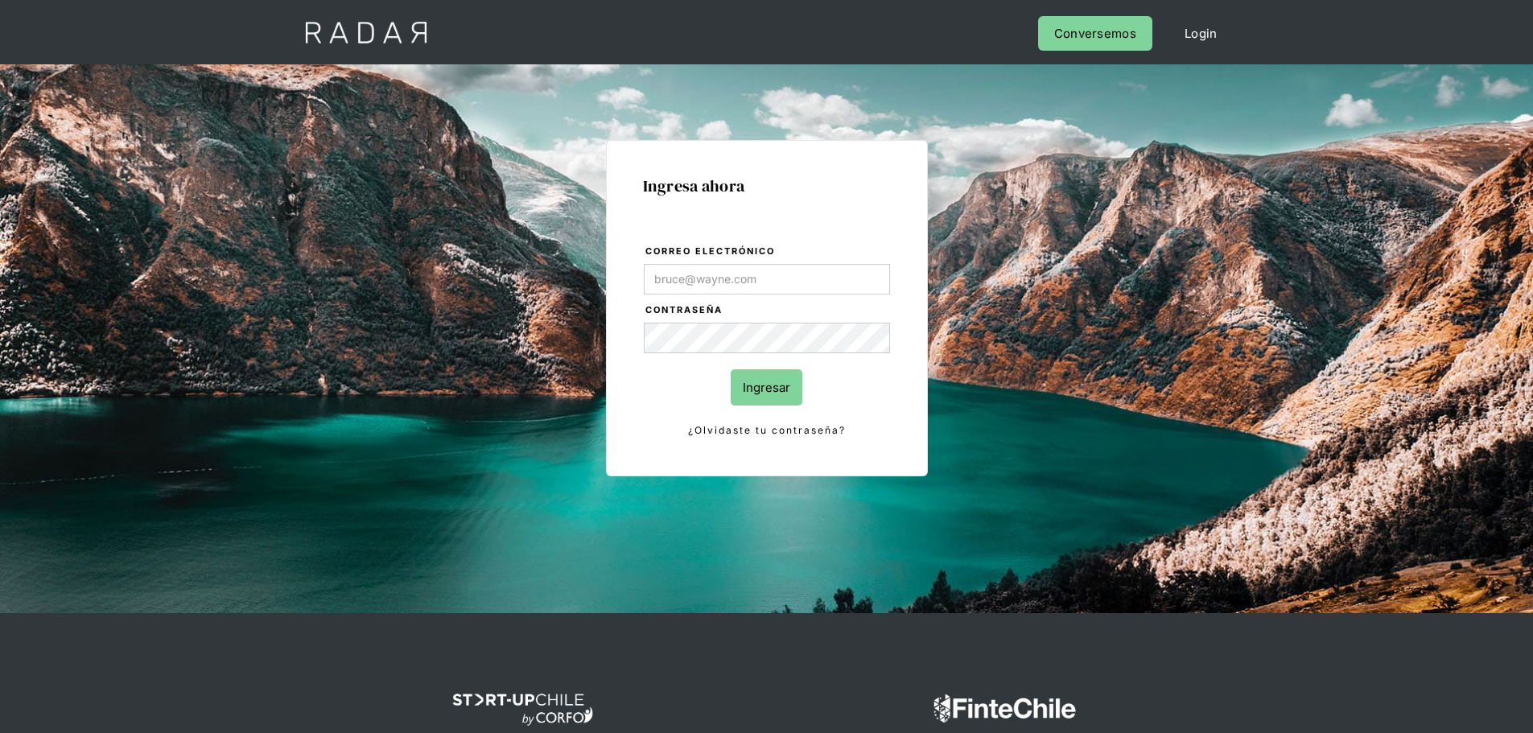  What do you see at coordinates (767, 311) in the screenshot?
I see `label: Contraseña` at bounding box center [767, 311].